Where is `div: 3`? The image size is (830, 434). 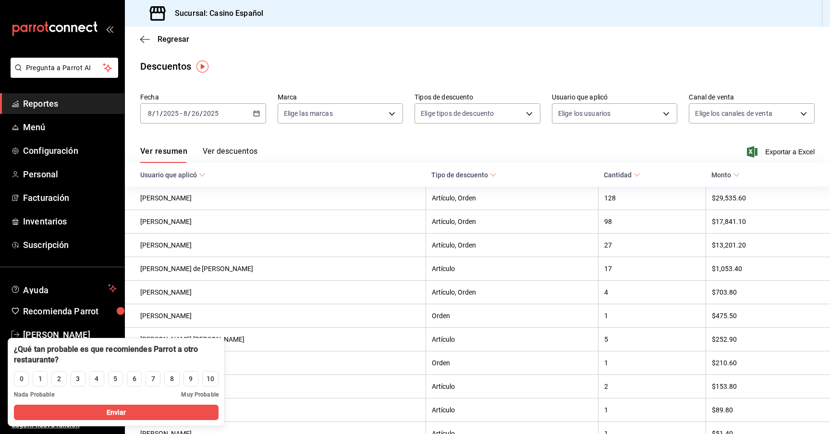
div: 3 is located at coordinates (78, 378).